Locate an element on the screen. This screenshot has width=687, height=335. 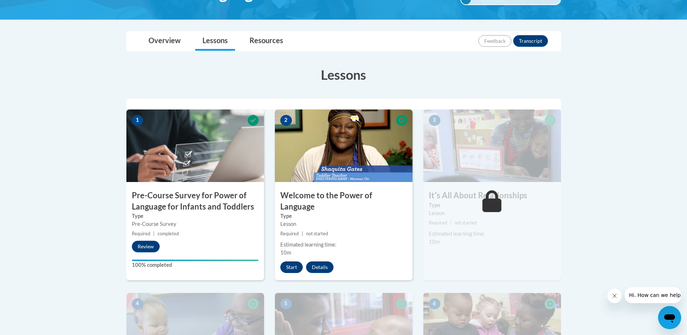
button: Feedback is located at coordinates (495, 41).